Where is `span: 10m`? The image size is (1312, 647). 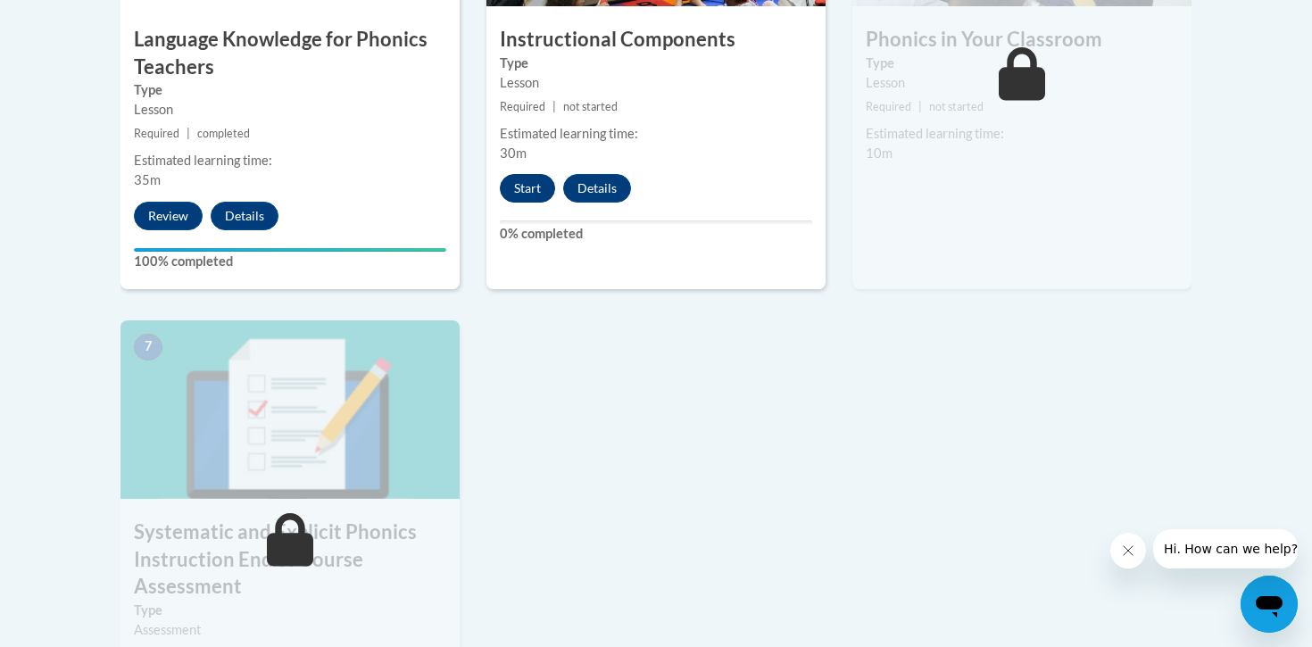
span: 10m is located at coordinates (879, 153).